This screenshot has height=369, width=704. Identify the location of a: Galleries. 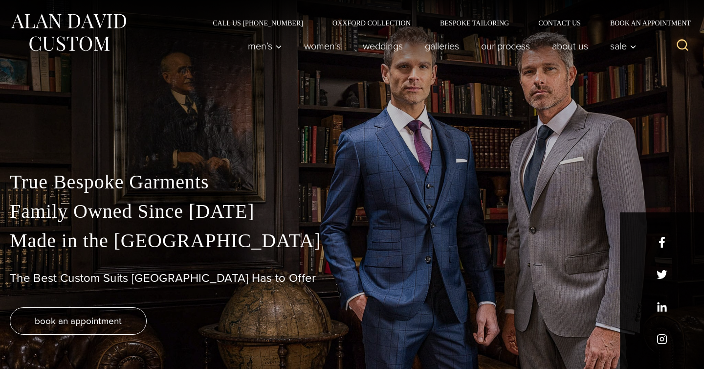
(442, 46).